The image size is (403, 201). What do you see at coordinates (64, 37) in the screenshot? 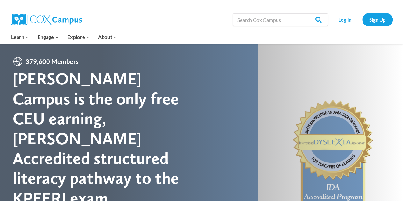
I see `nav: Primary Navigation` at bounding box center [64, 37].